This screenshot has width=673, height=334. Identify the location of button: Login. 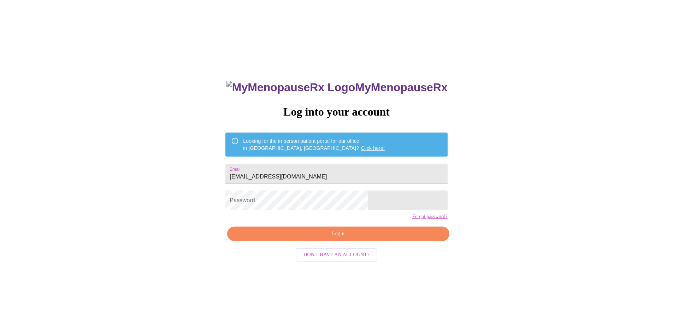
(338, 234).